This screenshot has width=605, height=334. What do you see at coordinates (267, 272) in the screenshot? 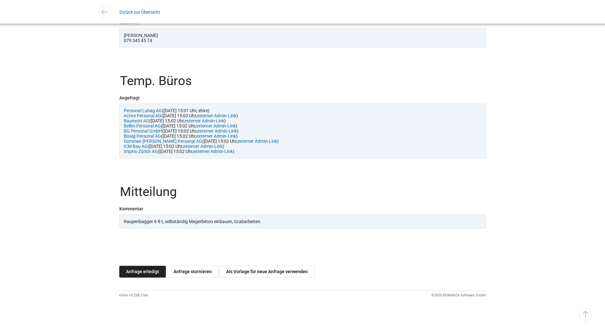
I see `a: Als Vorlage für neue Anfrage verwenden` at bounding box center [267, 272].